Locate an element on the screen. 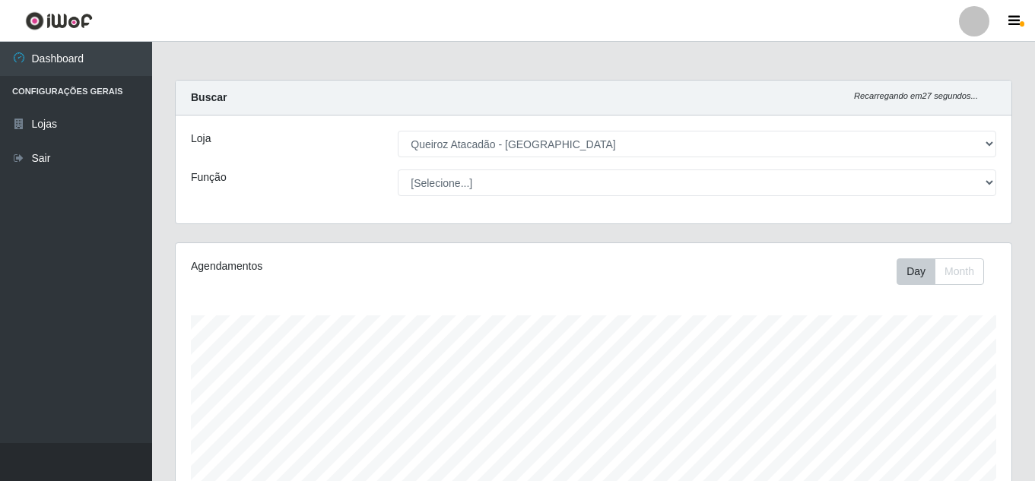 This screenshot has width=1035, height=481. i: Recarregando em 27 segundos... is located at coordinates (915, 96).